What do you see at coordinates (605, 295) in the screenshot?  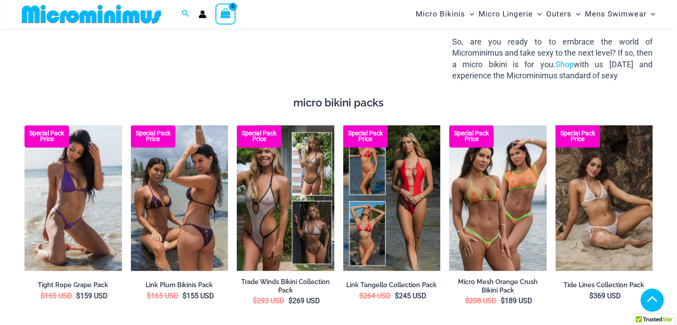 I see `bdi: 369 USD` at bounding box center [605, 295].